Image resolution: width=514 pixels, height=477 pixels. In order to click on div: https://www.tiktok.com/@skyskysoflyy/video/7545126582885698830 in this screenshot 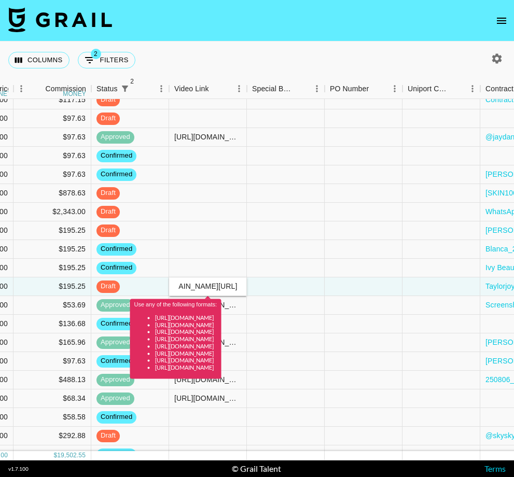, I will do `click(207, 398)`.